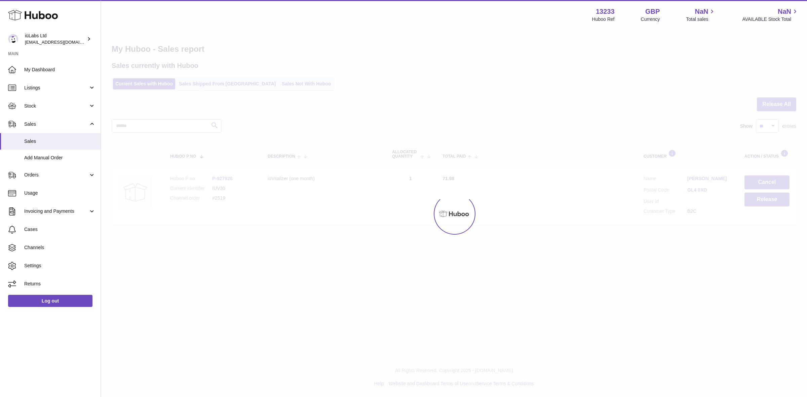 Image resolution: width=807 pixels, height=397 pixels. What do you see at coordinates (652, 11) in the screenshot?
I see `strong: GBP` at bounding box center [652, 11].